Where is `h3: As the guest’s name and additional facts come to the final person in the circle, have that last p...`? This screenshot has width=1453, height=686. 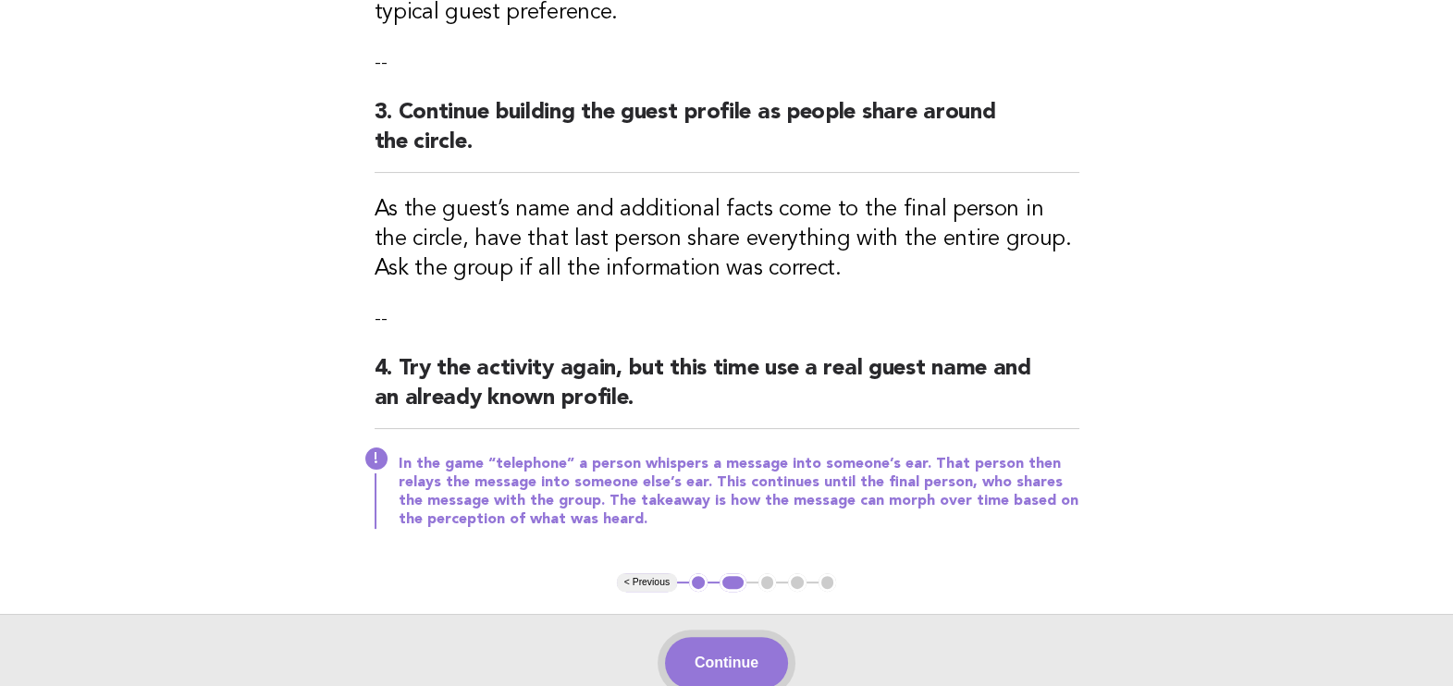 h3: As the guest’s name and additional facts come to the final person in the circle, have that last p... is located at coordinates (727, 239).